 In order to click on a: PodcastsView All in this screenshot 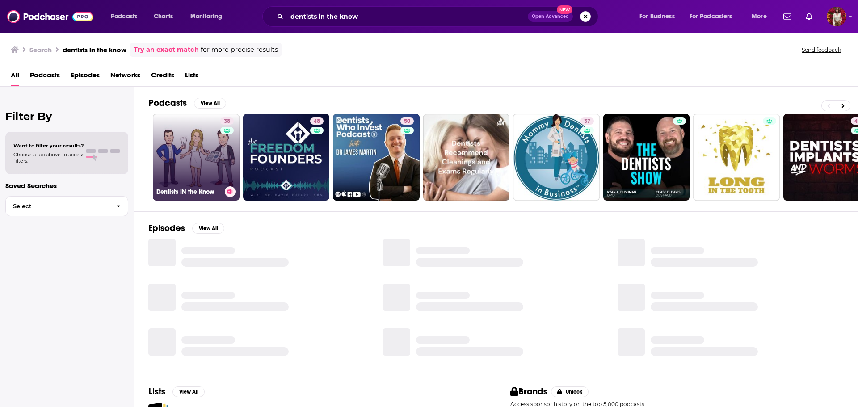, I will do `click(187, 103)`.